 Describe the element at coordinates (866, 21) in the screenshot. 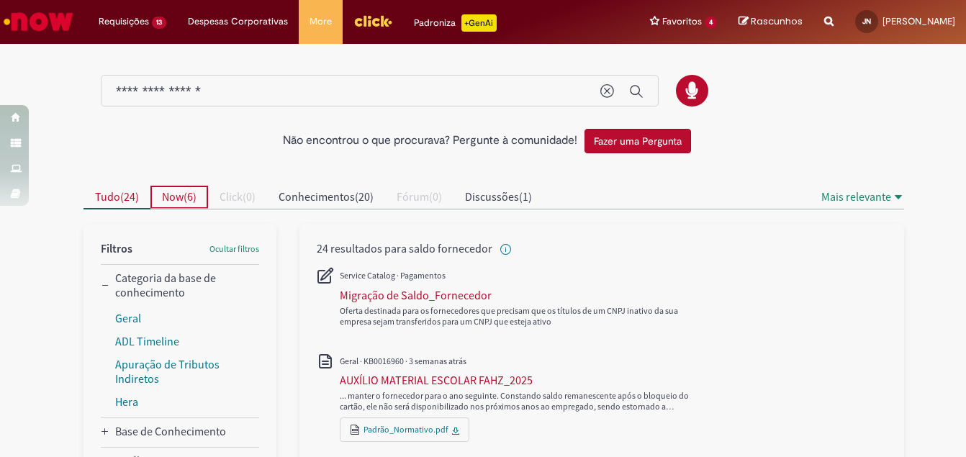

I see `span: JN` at that location.